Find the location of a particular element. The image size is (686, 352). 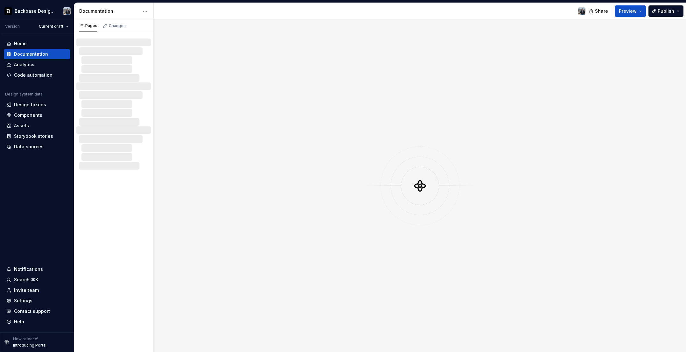

button: Contact support is located at coordinates (37, 311).